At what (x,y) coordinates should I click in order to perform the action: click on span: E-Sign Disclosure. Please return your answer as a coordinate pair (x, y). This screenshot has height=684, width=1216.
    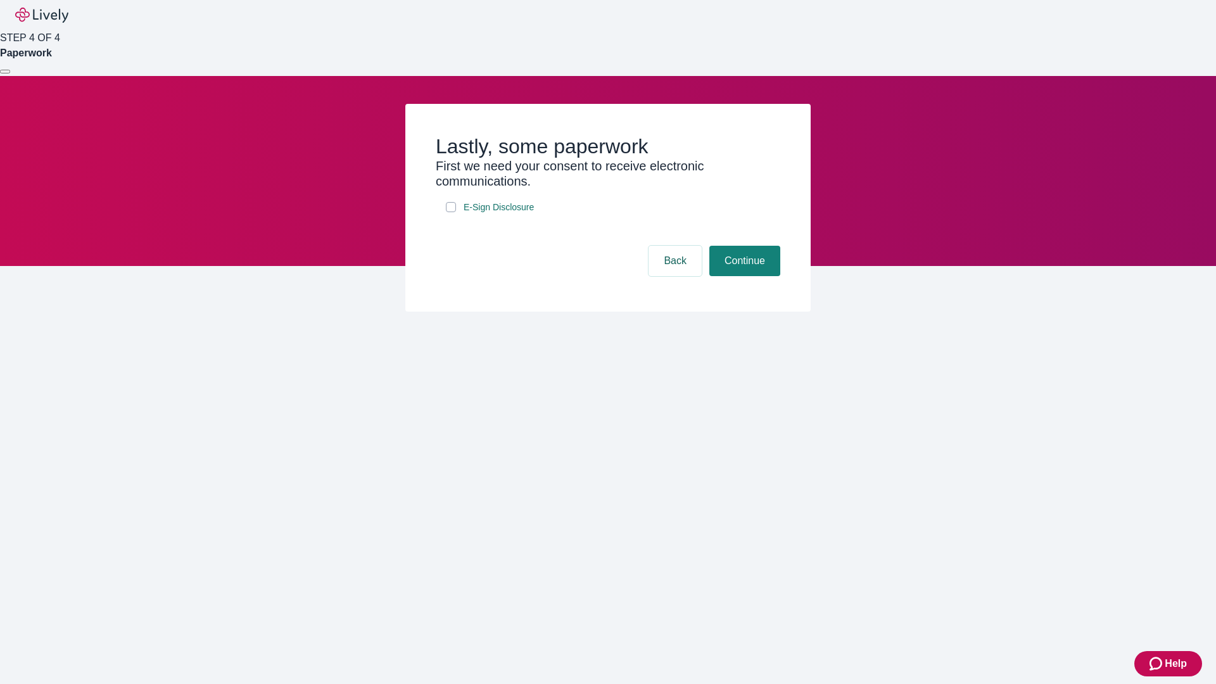
    Looking at the image, I should click on (499, 207).